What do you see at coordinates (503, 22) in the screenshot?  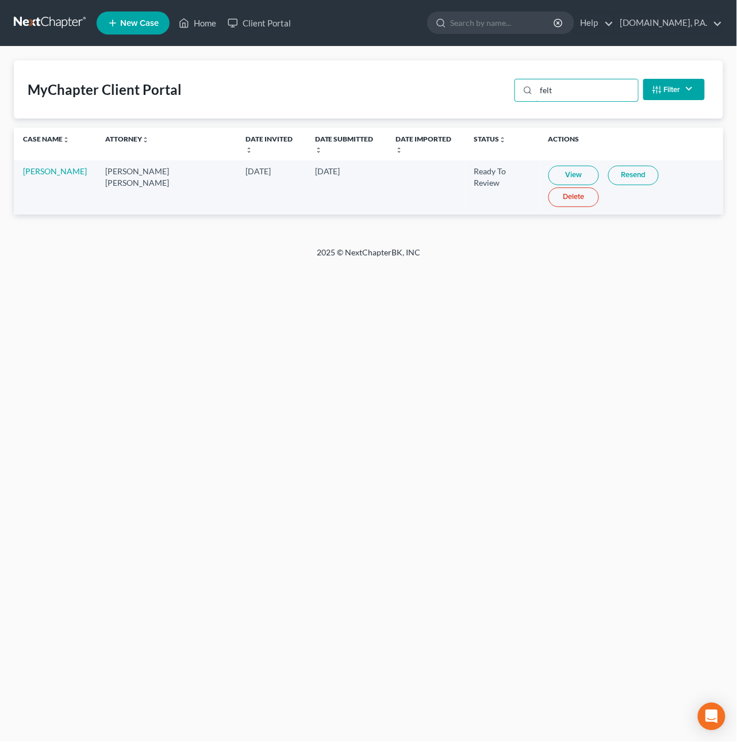 I see `input: Search by name...` at bounding box center [503, 22].